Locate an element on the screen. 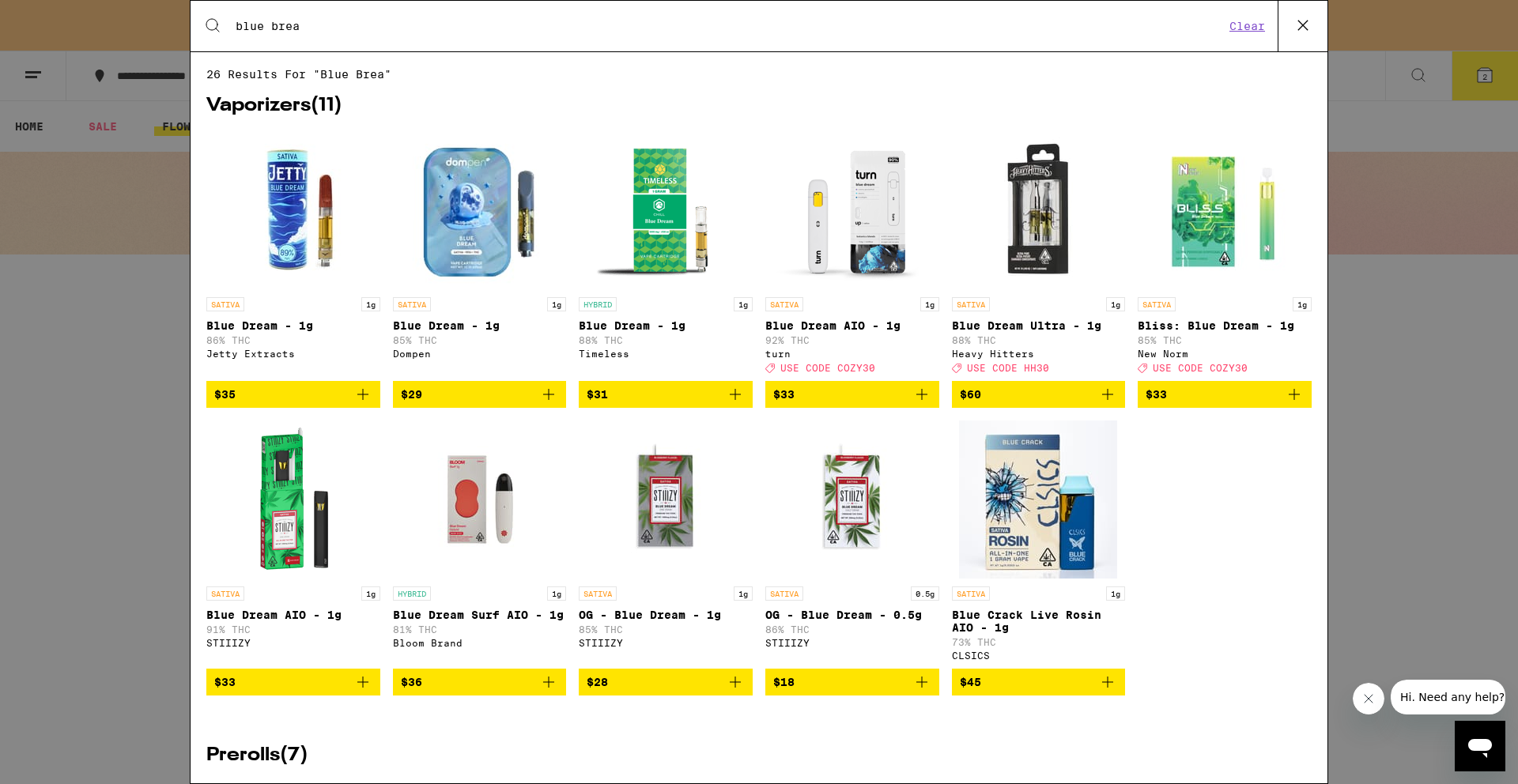 This screenshot has height=784, width=1518. span: Hi. Need any help? is located at coordinates (62, 18).